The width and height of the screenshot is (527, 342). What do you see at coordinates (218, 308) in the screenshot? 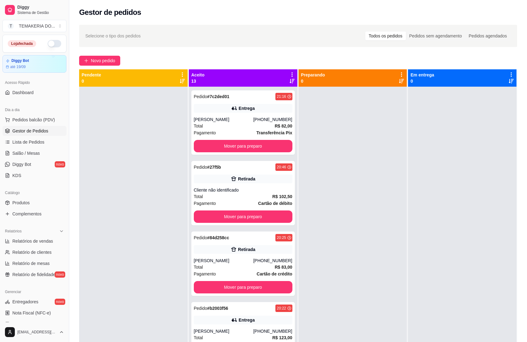
I see `strong: # b2003f56` at bounding box center [218, 308].